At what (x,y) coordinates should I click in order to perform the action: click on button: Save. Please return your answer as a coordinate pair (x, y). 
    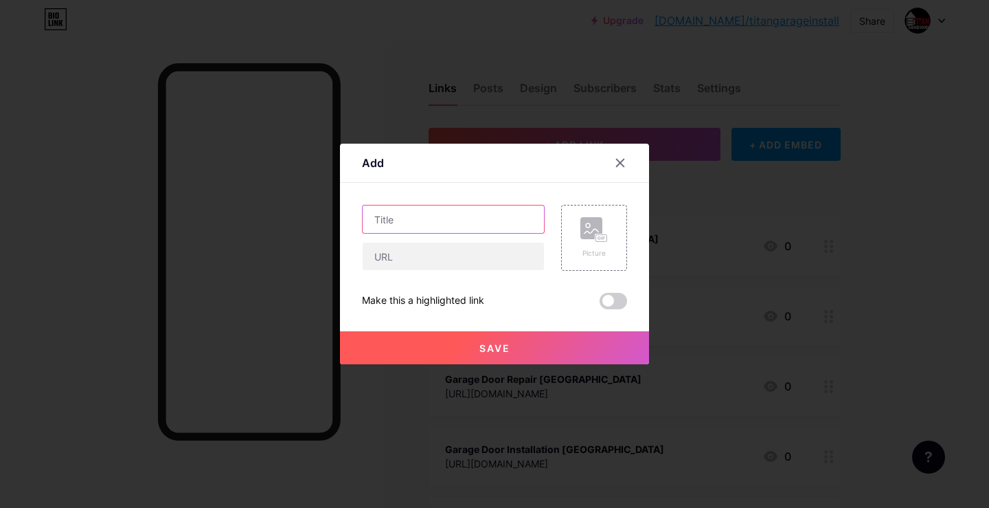
    Looking at the image, I should click on (495, 348).